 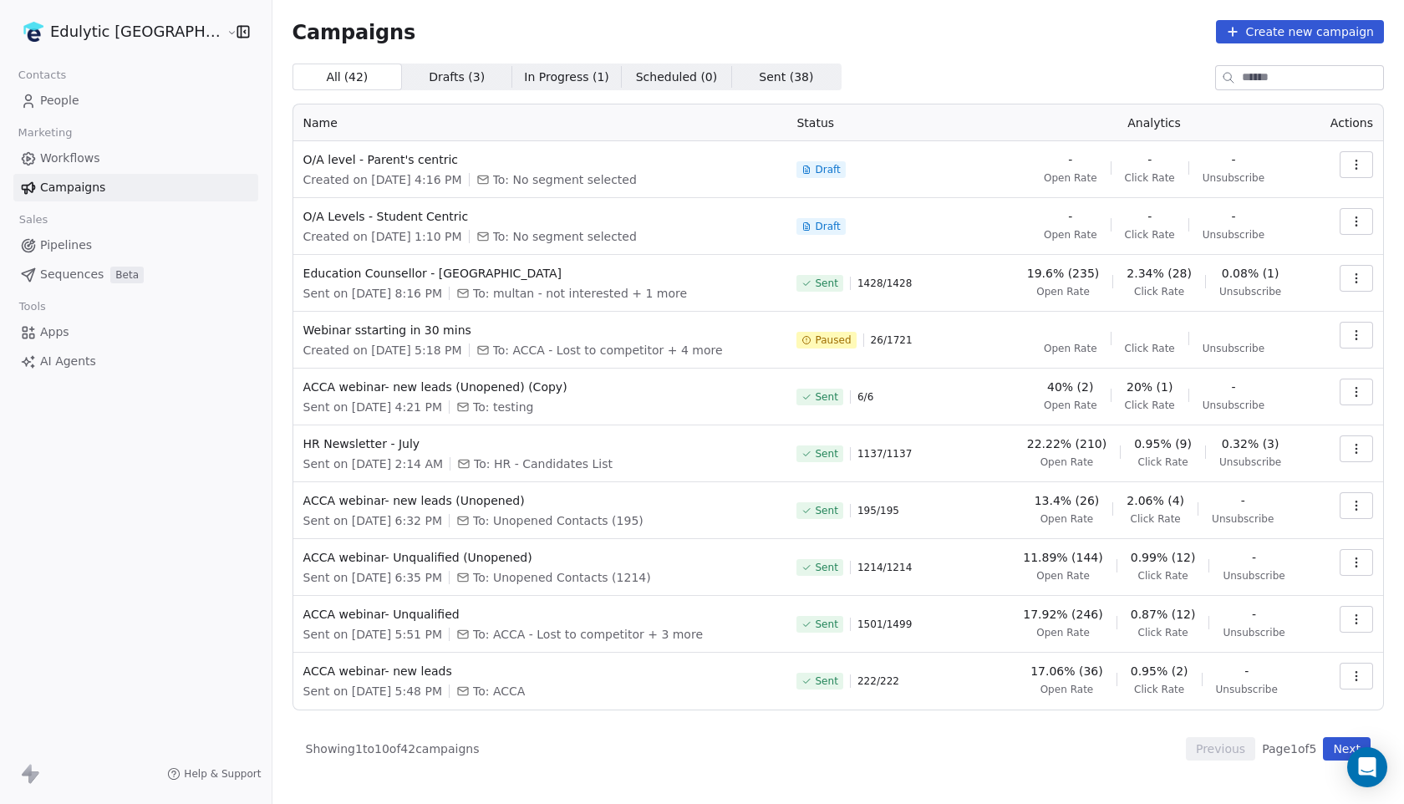 I want to click on span: Beta, so click(x=127, y=275).